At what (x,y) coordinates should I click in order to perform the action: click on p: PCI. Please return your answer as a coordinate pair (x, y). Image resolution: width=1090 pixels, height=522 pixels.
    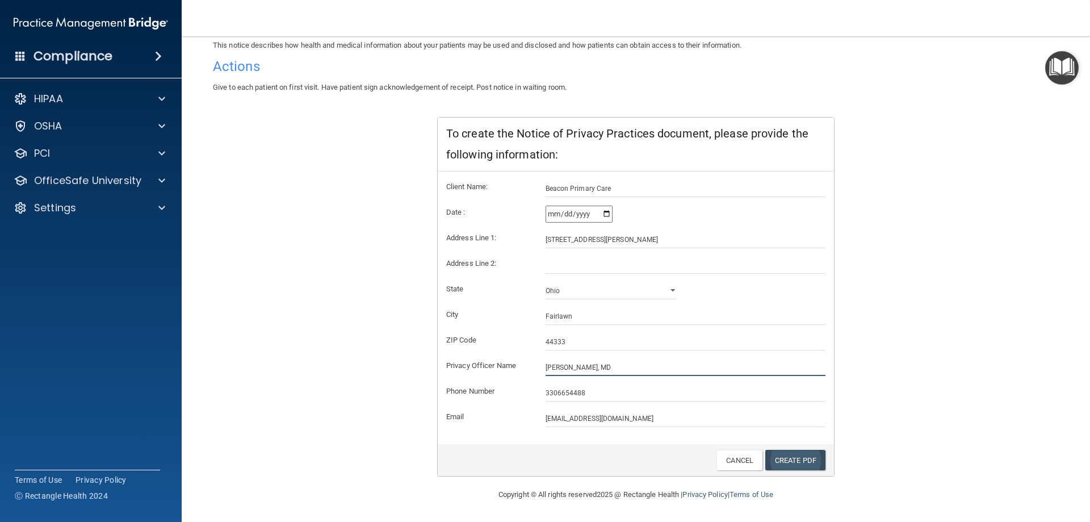
    Looking at the image, I should click on (42, 153).